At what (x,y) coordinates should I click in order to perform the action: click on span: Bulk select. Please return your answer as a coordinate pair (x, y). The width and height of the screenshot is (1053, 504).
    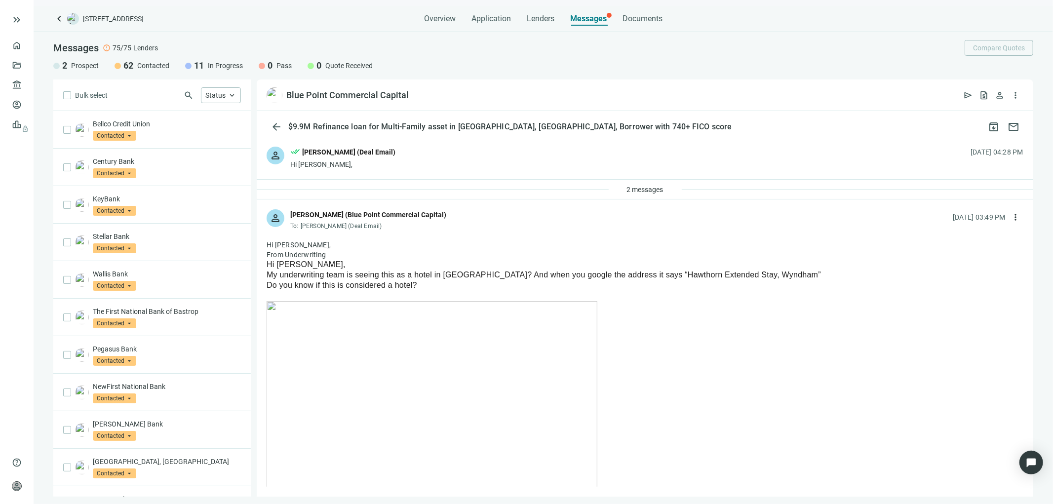
    Looking at the image, I should click on (91, 95).